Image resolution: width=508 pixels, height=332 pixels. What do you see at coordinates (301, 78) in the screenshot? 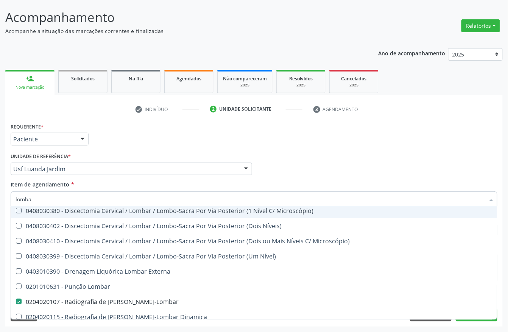
I see `span: Resolvidos` at bounding box center [301, 78].